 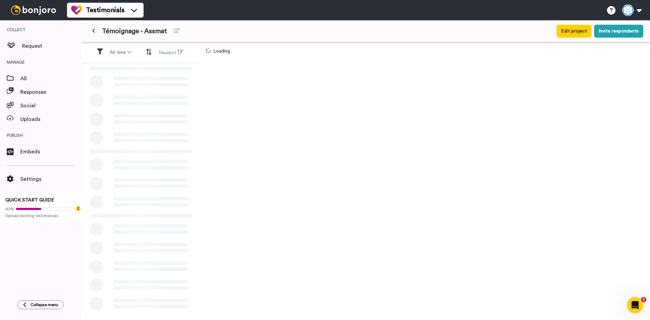 What do you see at coordinates (51, 119) in the screenshot?
I see `span: Uploads` at bounding box center [51, 119].